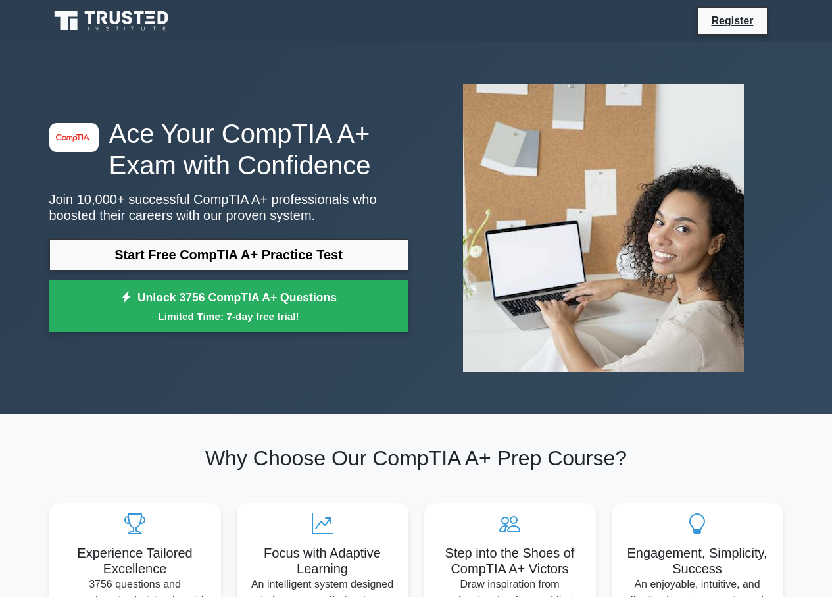  I want to click on small: Limited Time: 7-day free trial!, so click(229, 316).